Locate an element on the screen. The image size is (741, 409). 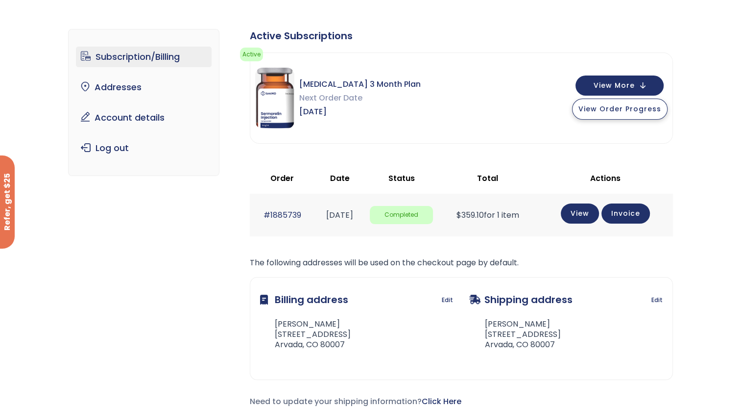
h3: Shipping address is located at coordinates (521, 299).